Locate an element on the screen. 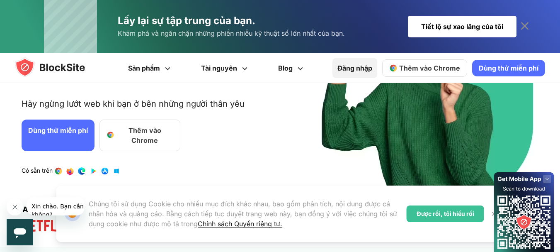  font: Tiết lộ sự xao lãng của tôi is located at coordinates (462, 27).